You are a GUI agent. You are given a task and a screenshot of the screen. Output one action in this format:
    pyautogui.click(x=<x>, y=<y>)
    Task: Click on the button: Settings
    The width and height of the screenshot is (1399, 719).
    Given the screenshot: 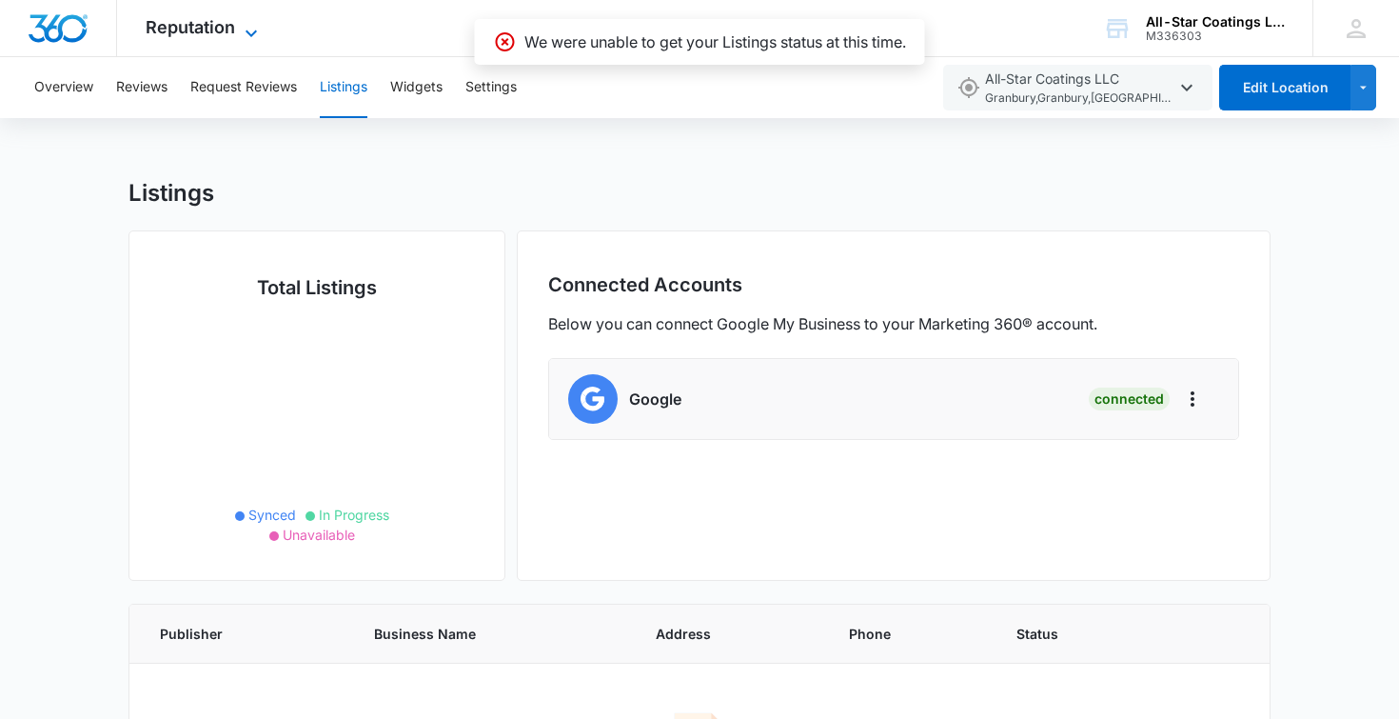 What is the action you would take?
    pyautogui.click(x=491, y=88)
    